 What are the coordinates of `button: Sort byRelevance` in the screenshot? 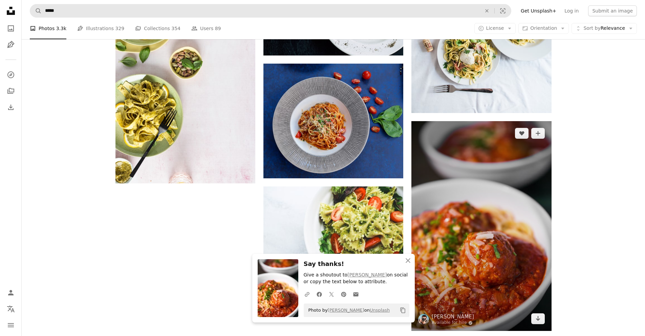 It's located at (604, 28).